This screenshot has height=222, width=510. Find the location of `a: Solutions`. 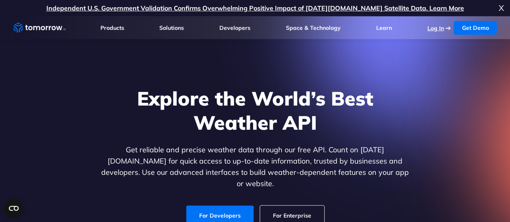

a: Solutions is located at coordinates (171, 28).